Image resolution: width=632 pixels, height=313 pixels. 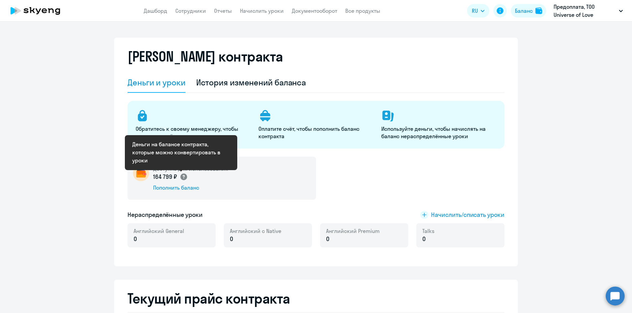 I want to click on div: Деньги и уроки, so click(x=156, y=82).